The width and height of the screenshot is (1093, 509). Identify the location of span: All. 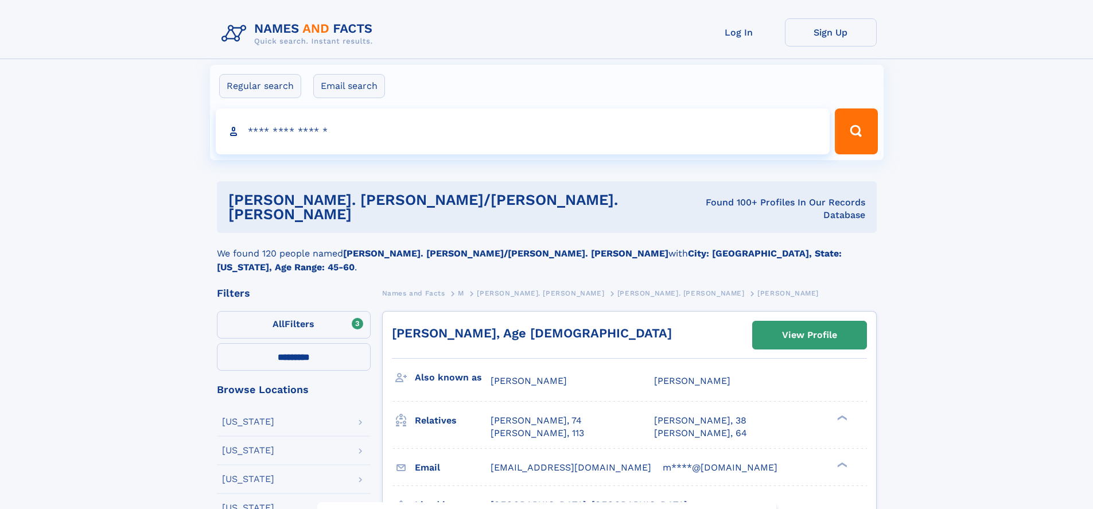
(278, 324).